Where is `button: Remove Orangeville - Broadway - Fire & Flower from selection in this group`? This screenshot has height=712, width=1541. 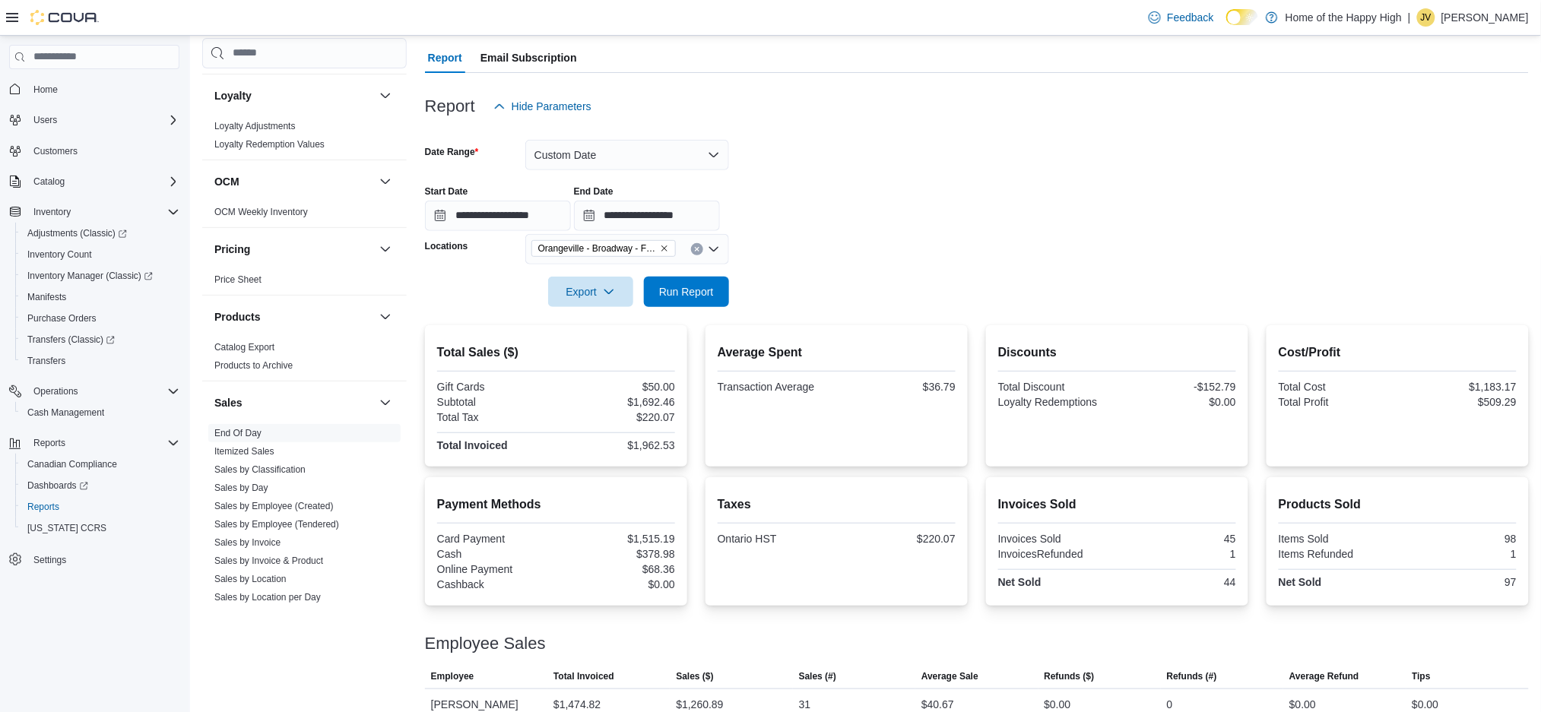
button: Remove Orangeville - Broadway - Fire & Flower from selection in this group is located at coordinates (664, 249).